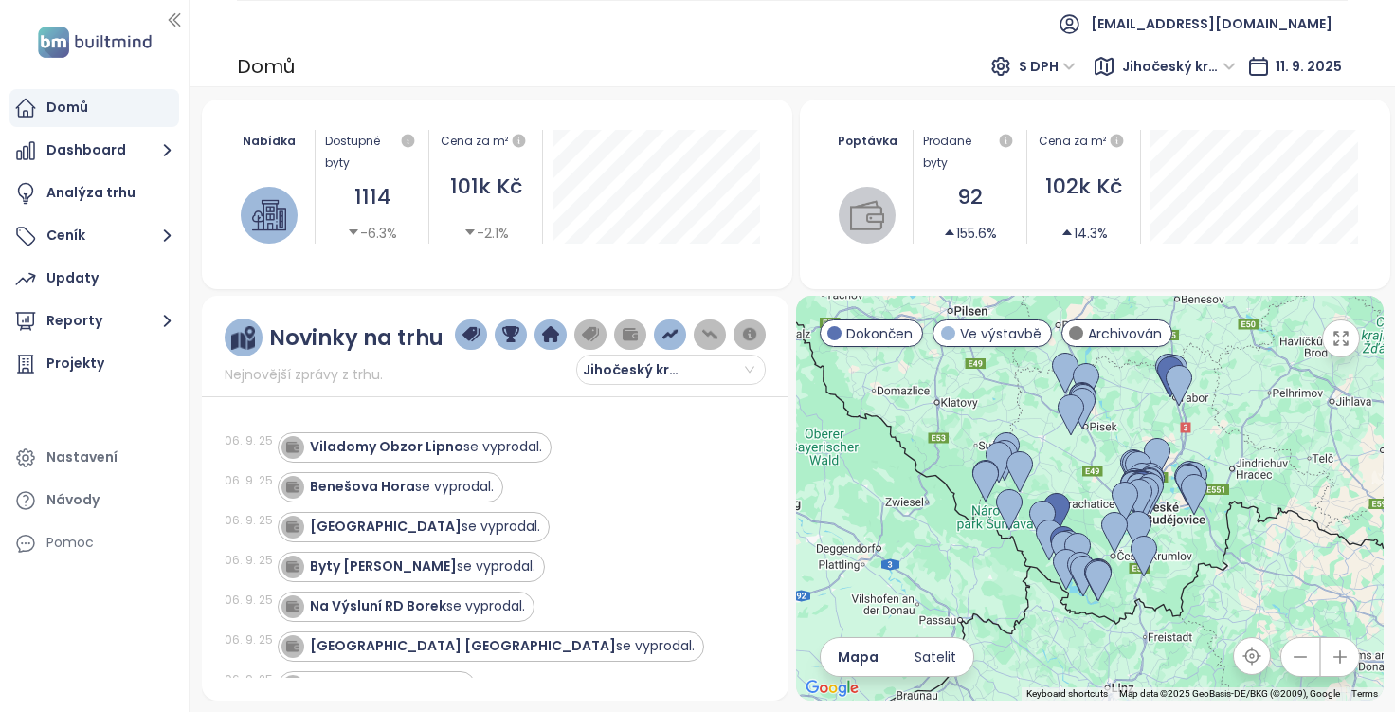 The width and height of the screenshot is (1395, 712). What do you see at coordinates (670, 335) in the screenshot?
I see `img: price-increases.png` at bounding box center [670, 335].